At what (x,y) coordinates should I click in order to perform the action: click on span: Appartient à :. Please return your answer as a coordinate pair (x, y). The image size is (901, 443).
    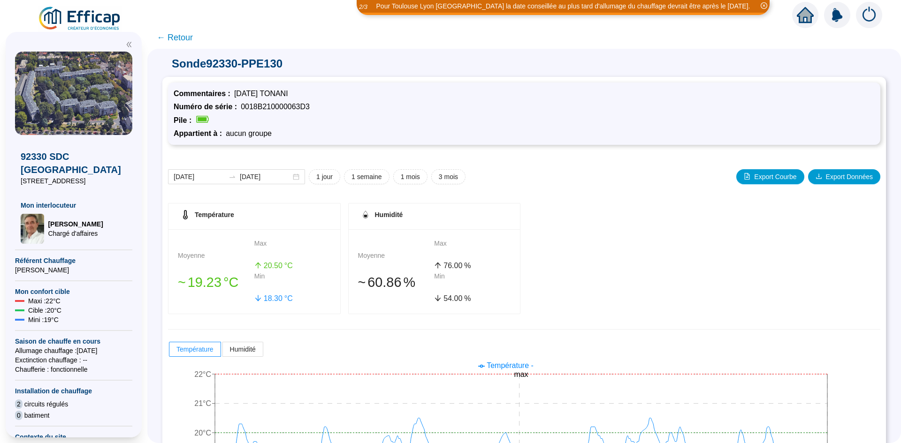
    Looking at the image, I should click on (199, 133).